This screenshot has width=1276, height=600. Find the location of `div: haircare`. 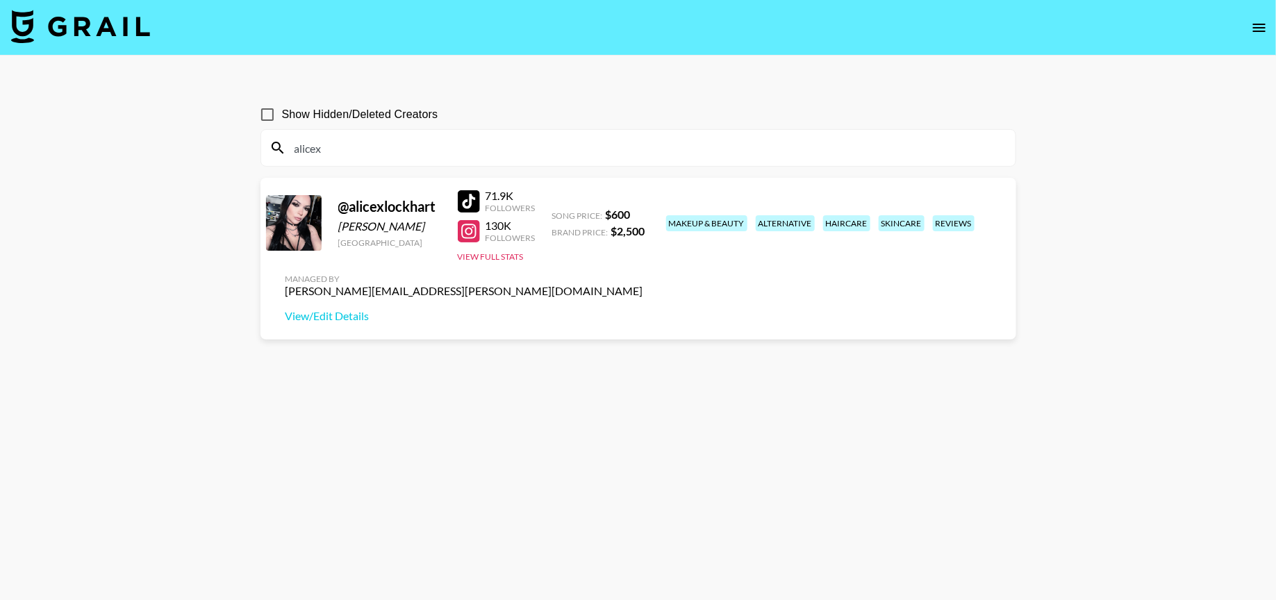

div: haircare is located at coordinates (847, 223).